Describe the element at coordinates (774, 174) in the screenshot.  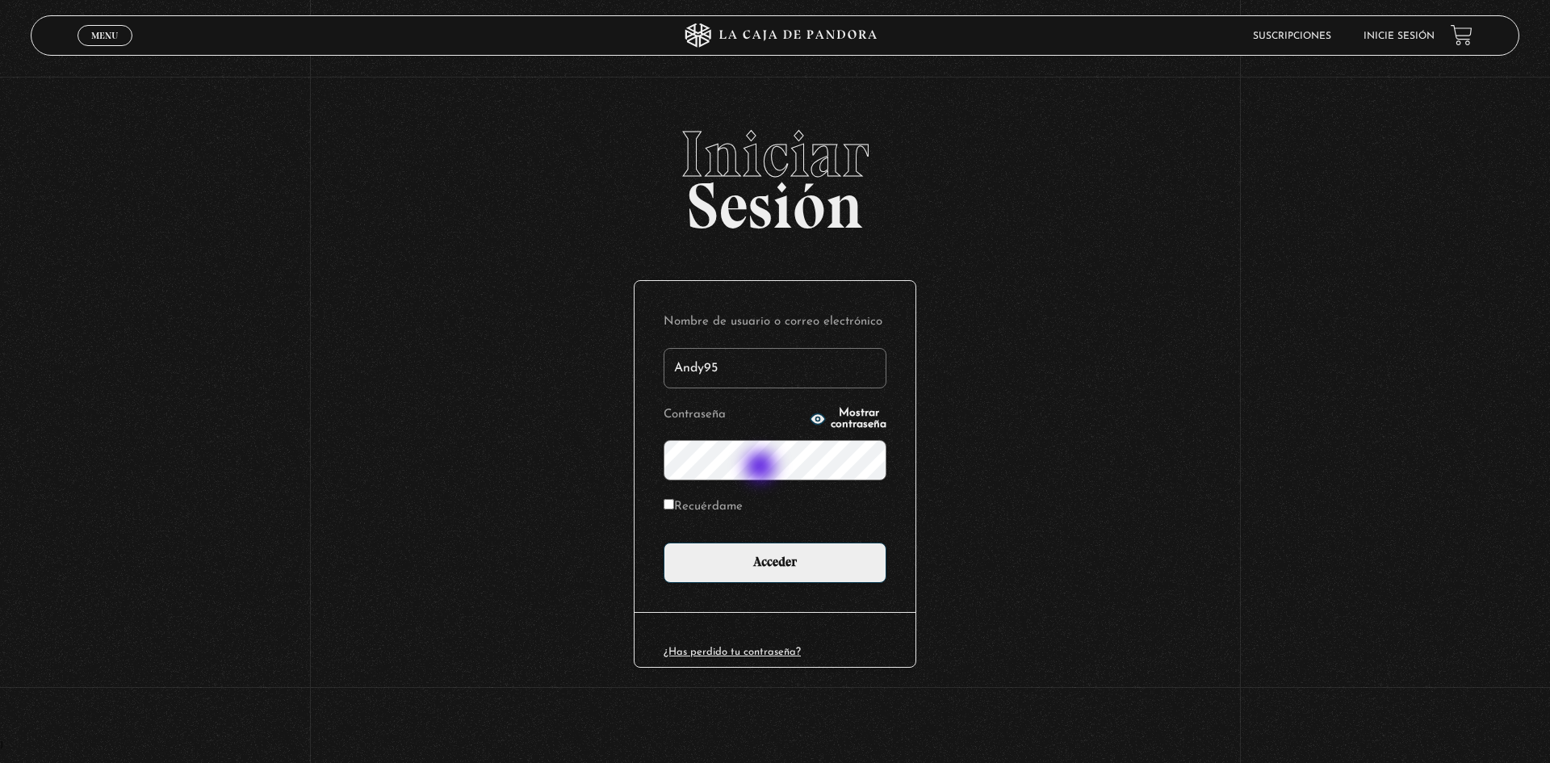
I see `h2: Sesión` at that location.